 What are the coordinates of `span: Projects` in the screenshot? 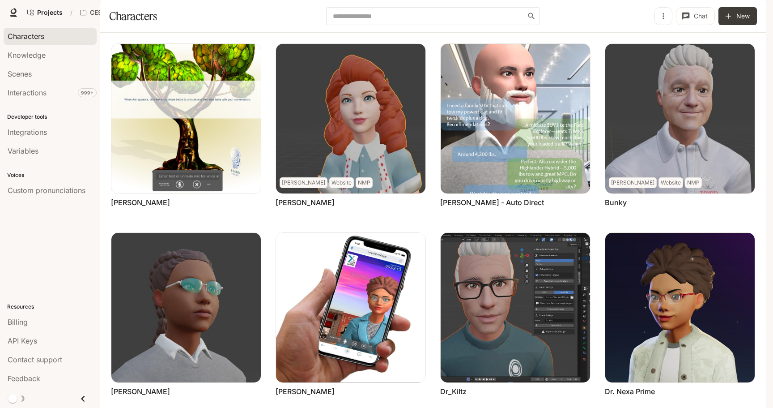 It's located at (50, 13).